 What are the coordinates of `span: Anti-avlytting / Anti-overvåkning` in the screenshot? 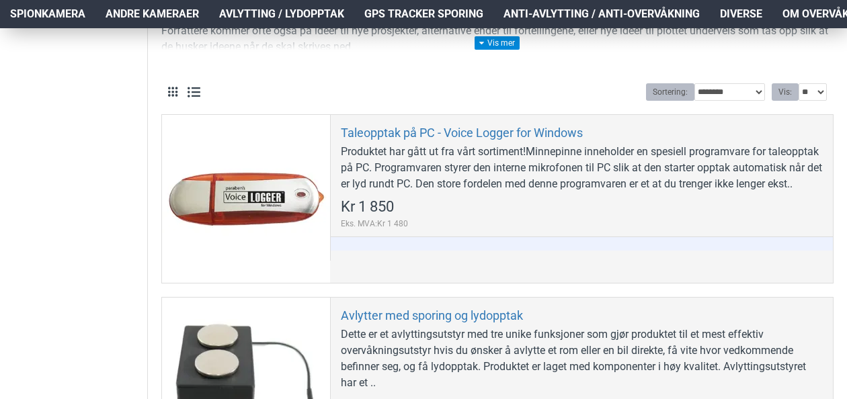 It's located at (602, 14).